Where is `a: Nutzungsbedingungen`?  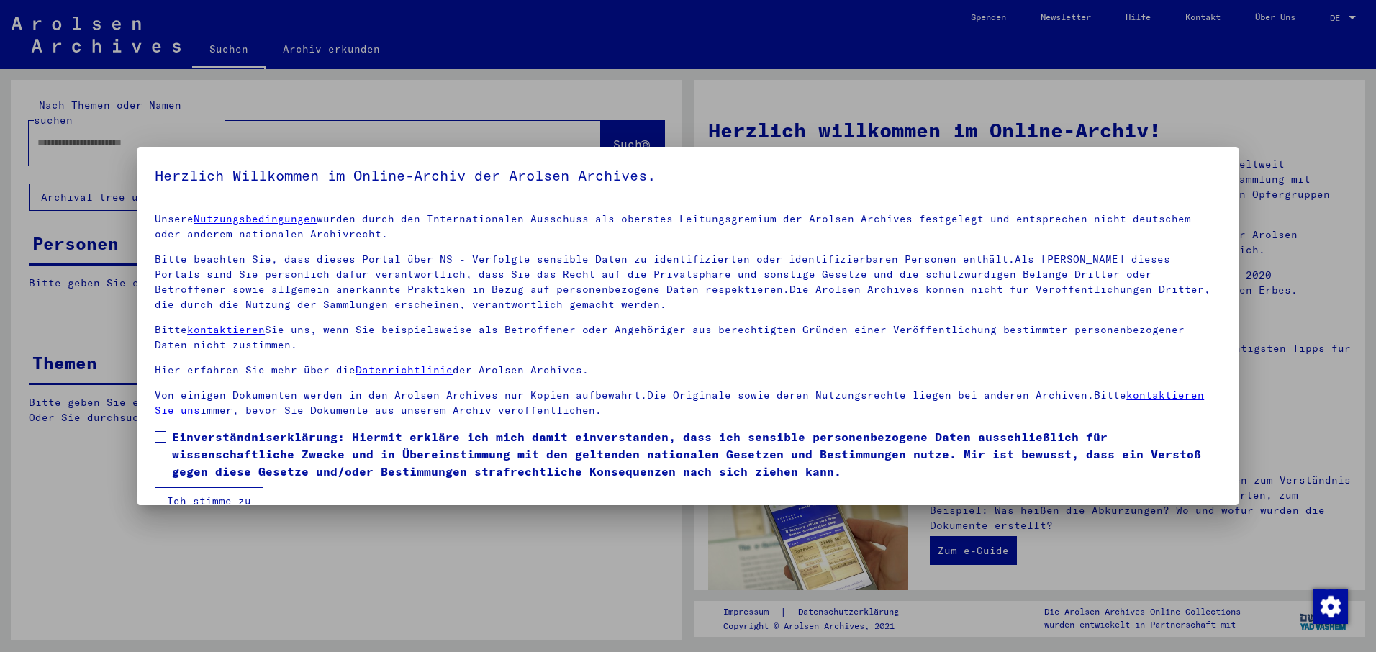
a: Nutzungsbedingungen is located at coordinates (255, 219).